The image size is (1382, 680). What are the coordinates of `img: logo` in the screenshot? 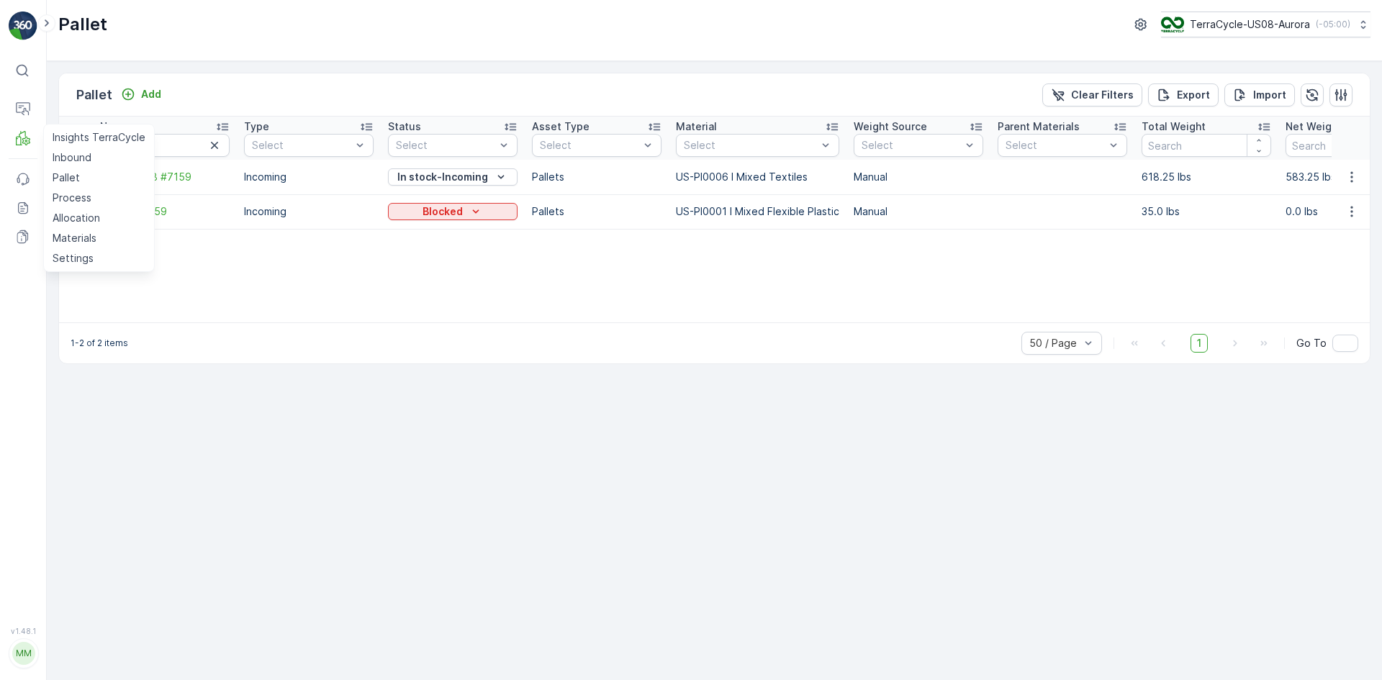 It's located at (23, 26).